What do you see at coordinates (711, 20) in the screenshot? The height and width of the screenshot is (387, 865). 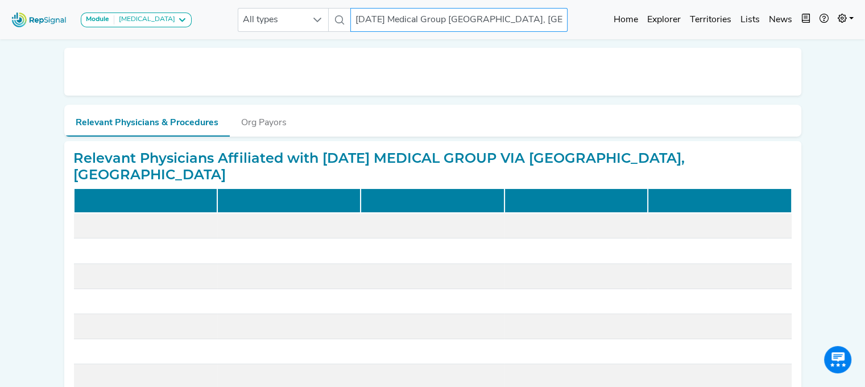 I see `a: Territories` at bounding box center [711, 20].